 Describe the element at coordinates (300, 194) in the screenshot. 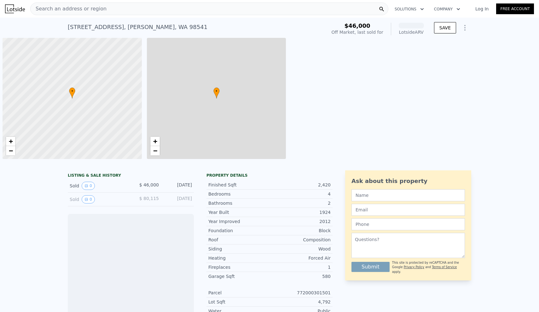

I see `div: 4` at that location.